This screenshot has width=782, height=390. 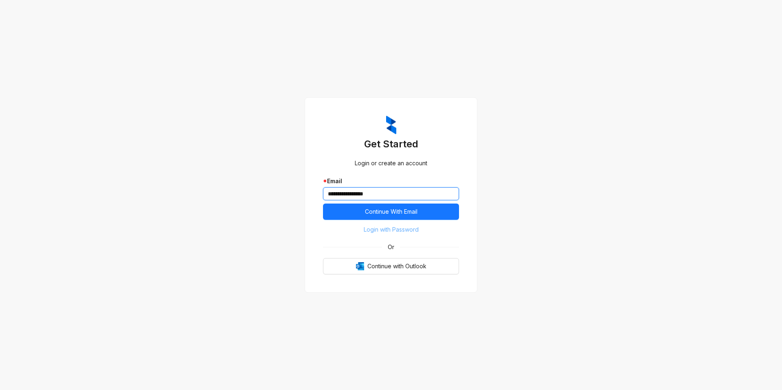 I want to click on span: Continue With Email, so click(x=391, y=212).